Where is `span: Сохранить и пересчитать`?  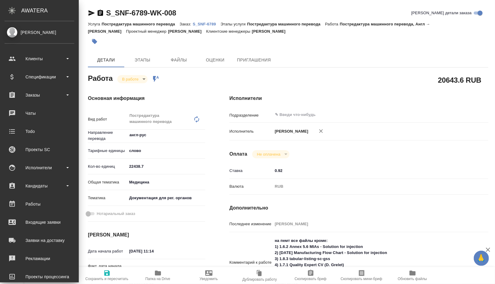 span: Сохранить и пересчитать is located at coordinates (107, 279).